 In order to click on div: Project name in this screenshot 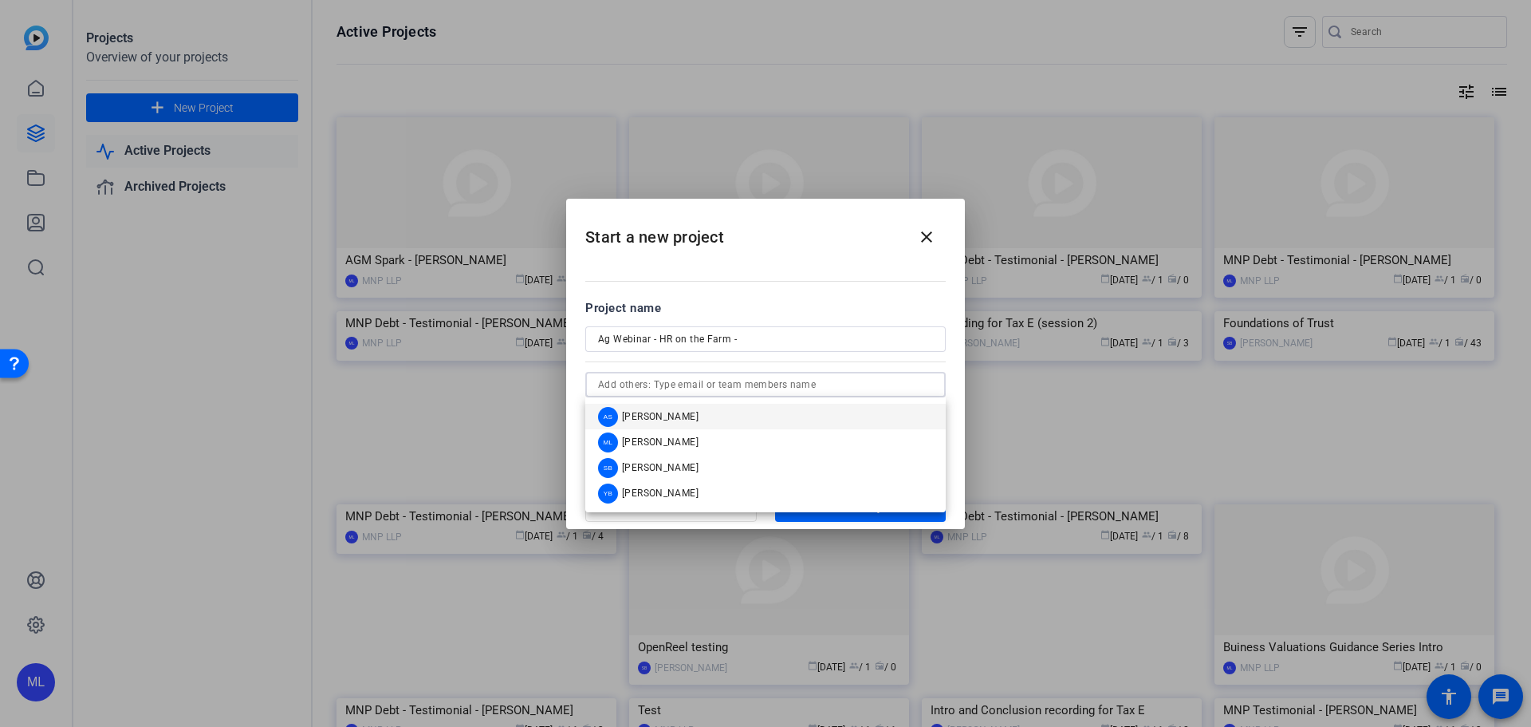, I will do `click(766, 308)`.